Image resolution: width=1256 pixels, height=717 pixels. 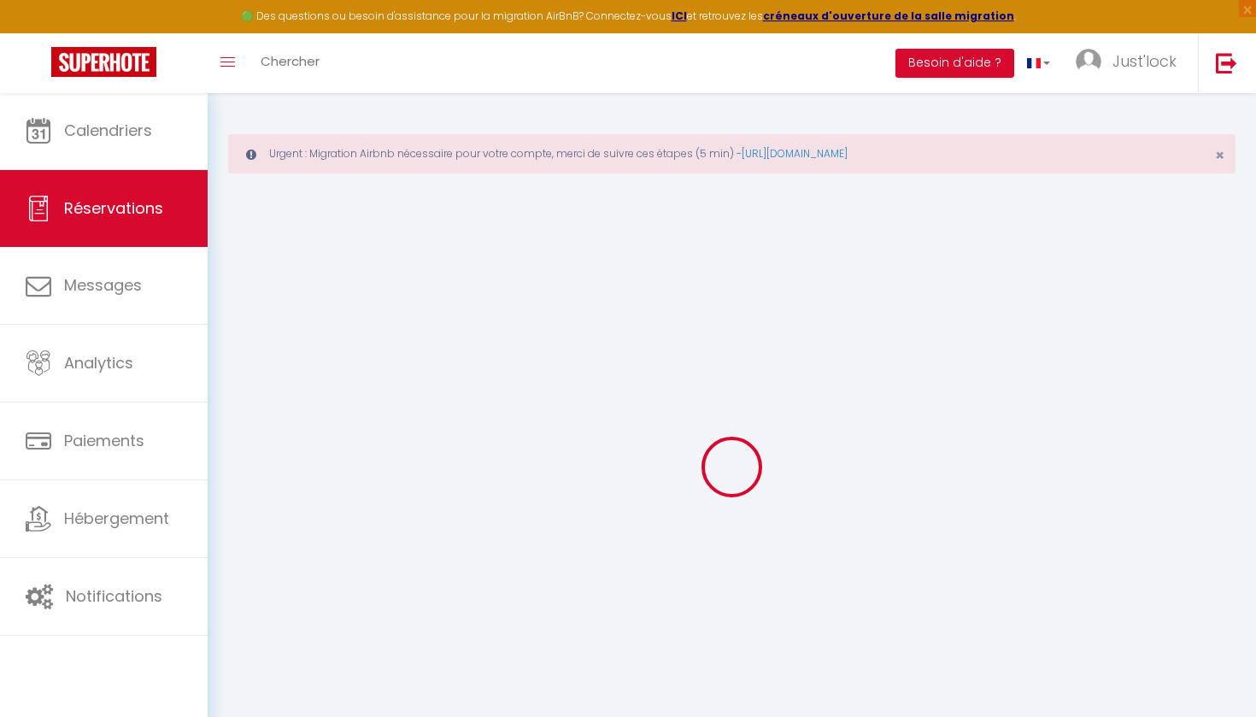 What do you see at coordinates (98, 362) in the screenshot?
I see `span: Analytics` at bounding box center [98, 362].